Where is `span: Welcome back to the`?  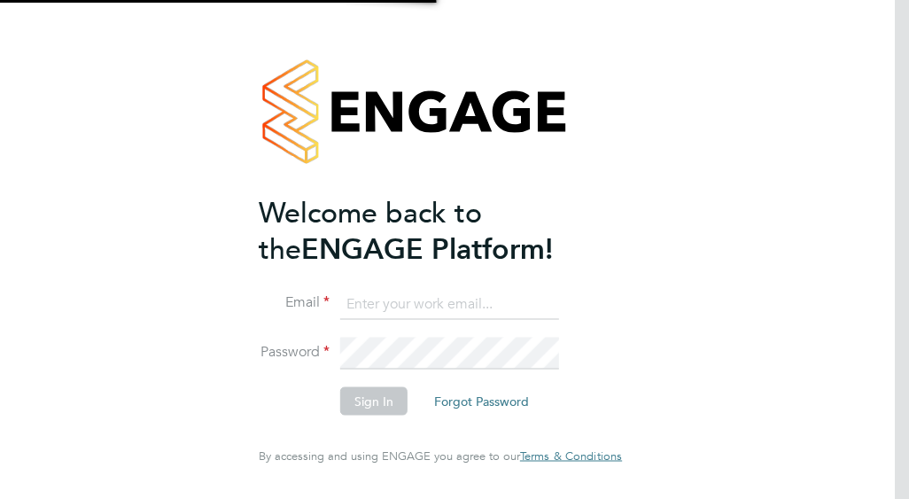
span: Welcome back to the is located at coordinates (370, 230).